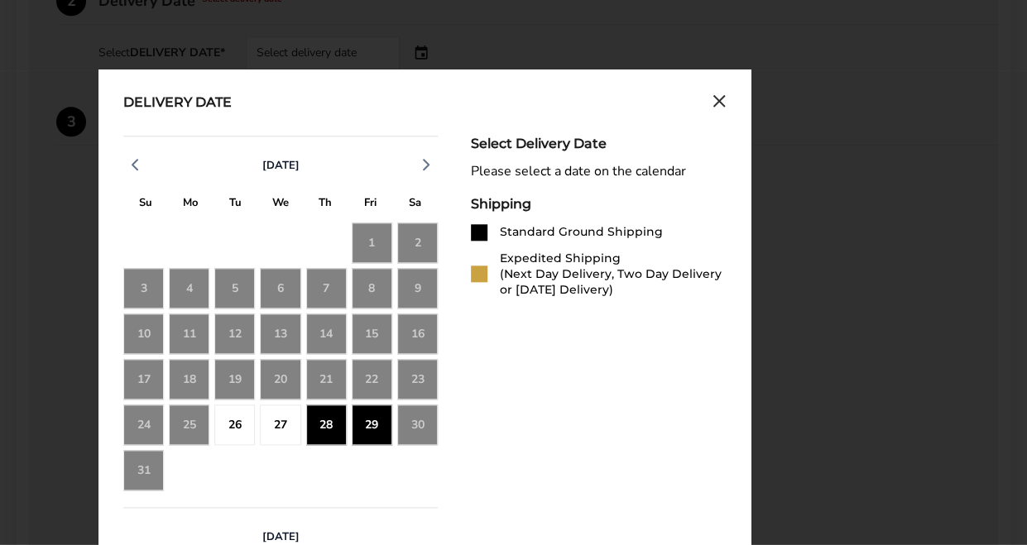 The image size is (1027, 545). Describe the element at coordinates (719, 103) in the screenshot. I see `button: Close calendar` at that location.